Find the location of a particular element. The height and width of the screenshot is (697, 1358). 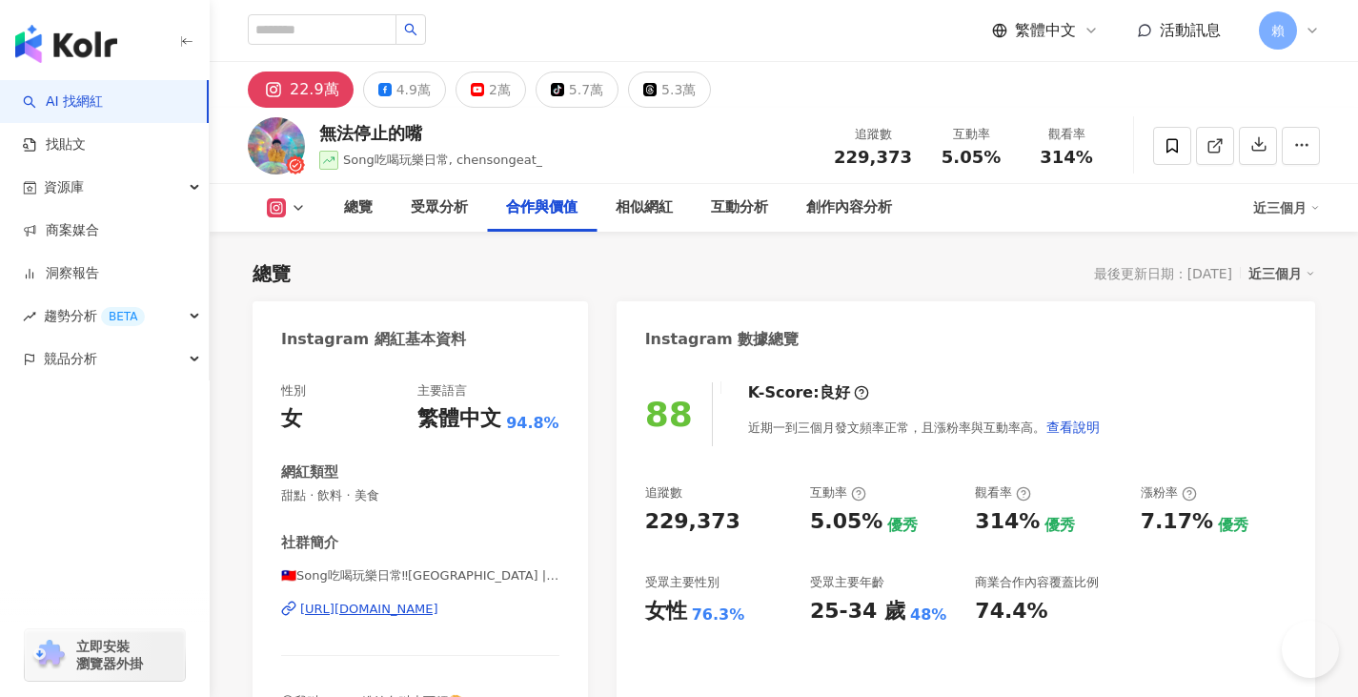

img: KOL Avatar is located at coordinates (276, 146).